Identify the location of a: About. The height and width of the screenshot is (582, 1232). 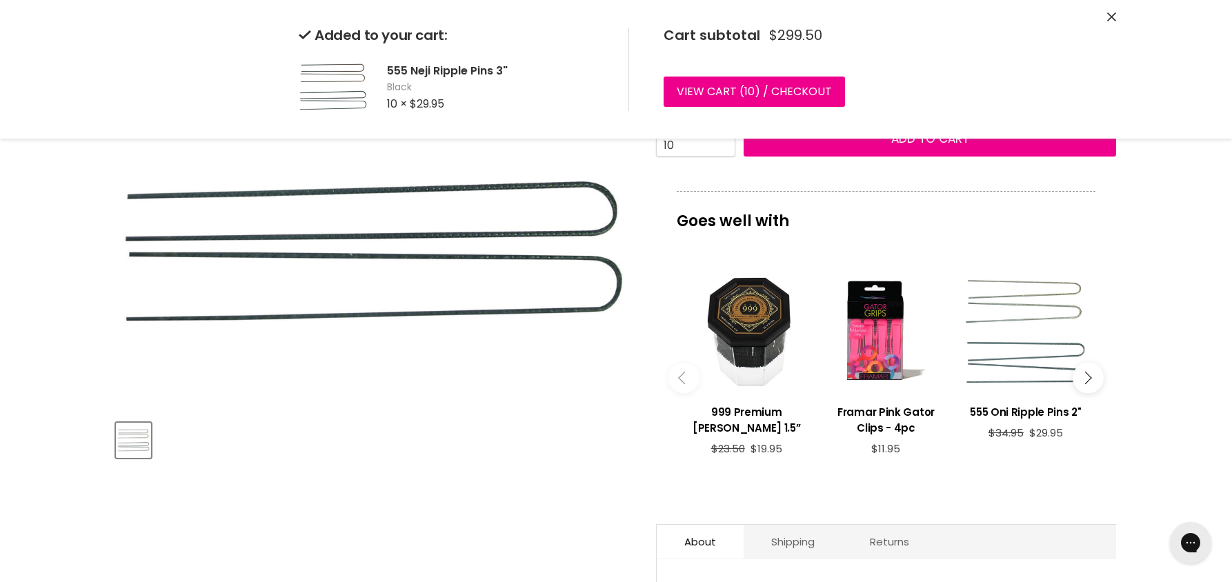
(700, 541).